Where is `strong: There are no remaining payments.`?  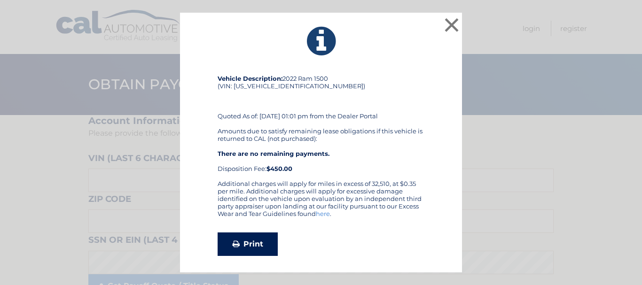
strong: There are no remaining payments. is located at coordinates (273, 154).